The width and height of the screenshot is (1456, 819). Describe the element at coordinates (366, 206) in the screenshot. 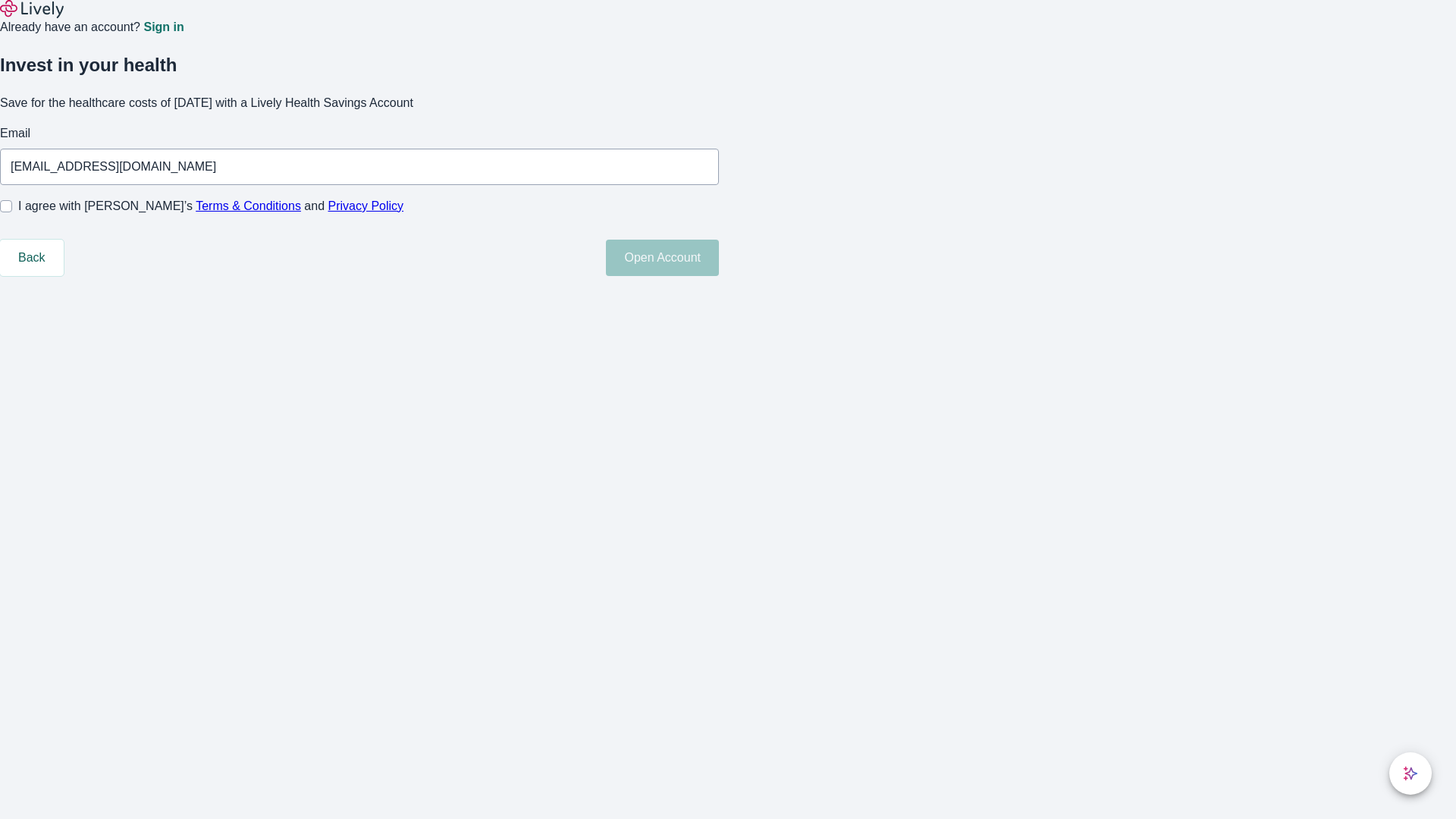

I see `a: Privacy Policy` at that location.